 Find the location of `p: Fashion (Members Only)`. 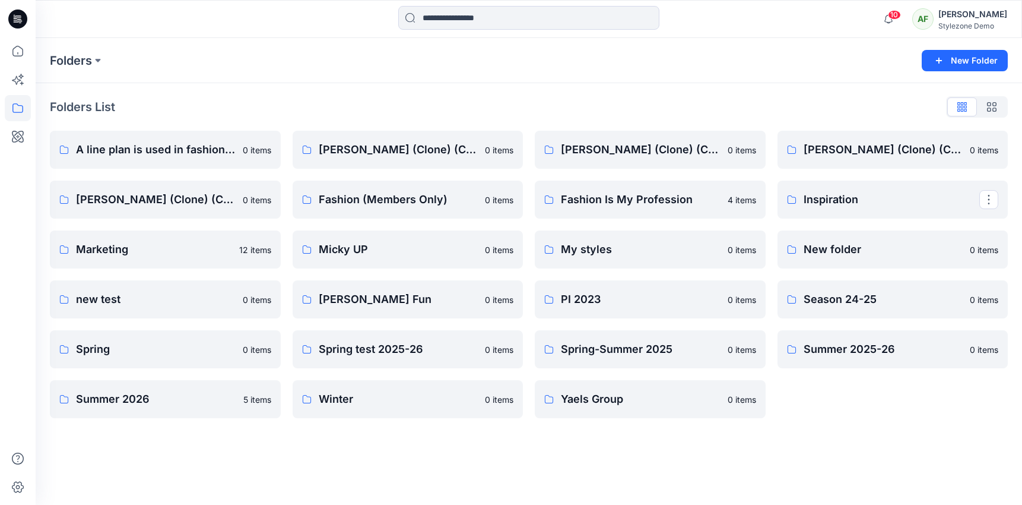

p: Fashion (Members Only) is located at coordinates (398, 199).